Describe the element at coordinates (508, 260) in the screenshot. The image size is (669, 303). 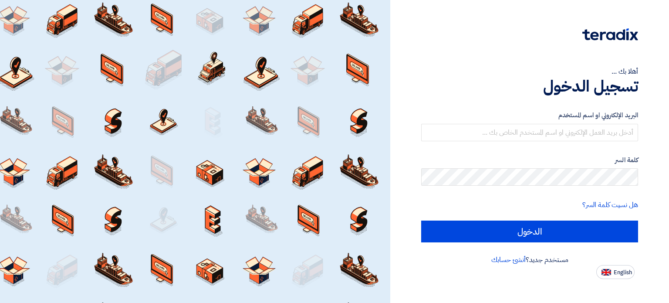
I see `a: أنشئ حسابك` at that location.